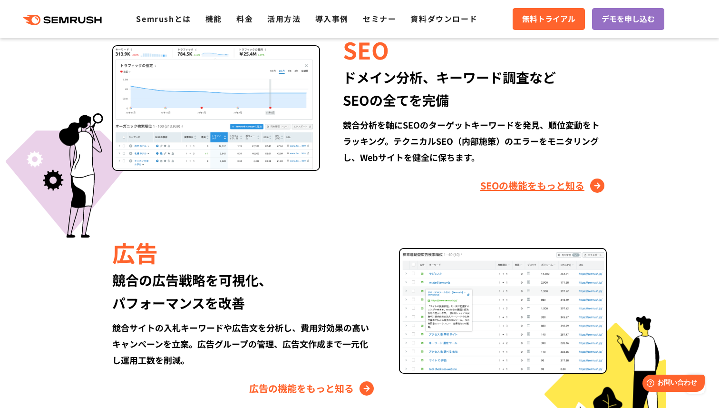 The width and height of the screenshot is (719, 408). I want to click on span: お問い合わせ, so click(43, 12).